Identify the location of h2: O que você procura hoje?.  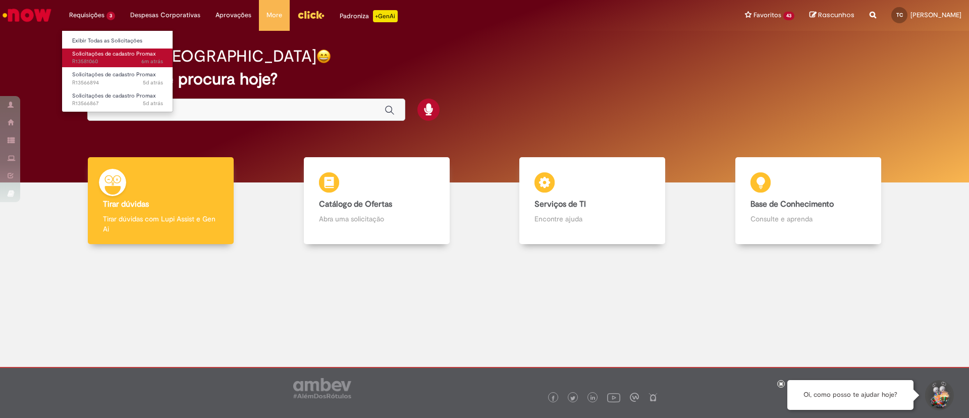
(485, 79).